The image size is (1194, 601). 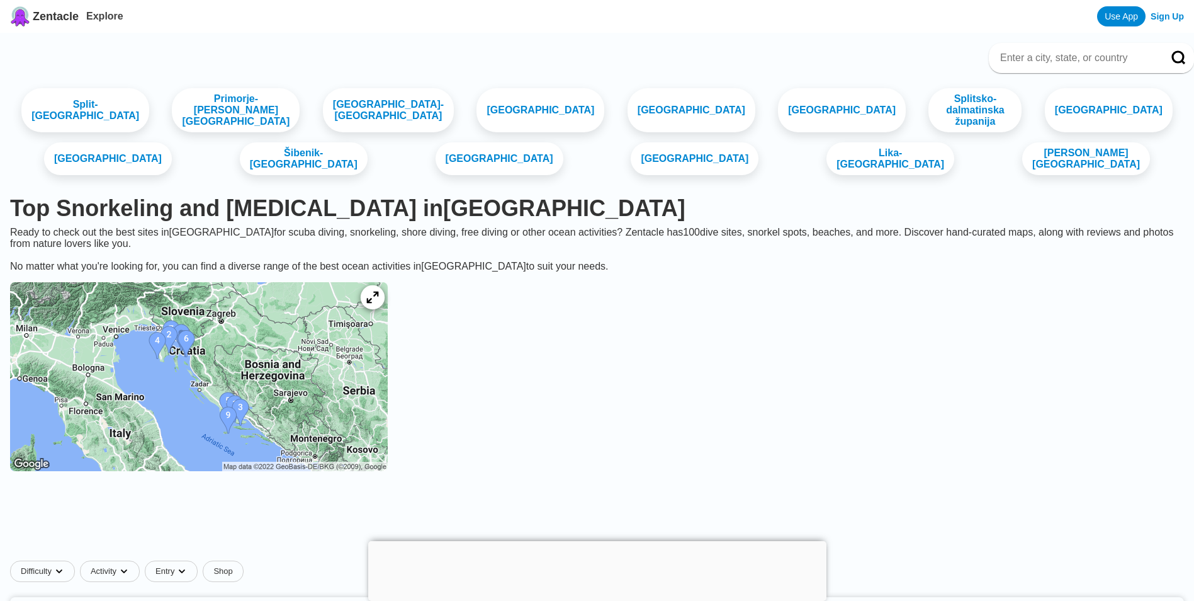 What do you see at coordinates (223, 571) in the screenshot?
I see `a: Shop` at bounding box center [223, 571].